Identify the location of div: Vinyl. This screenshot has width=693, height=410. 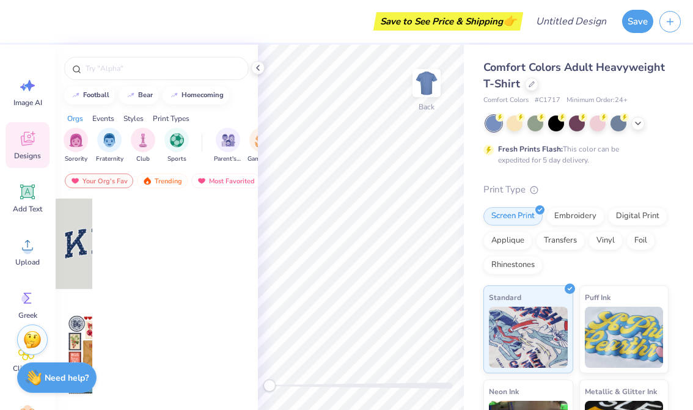
(606, 241).